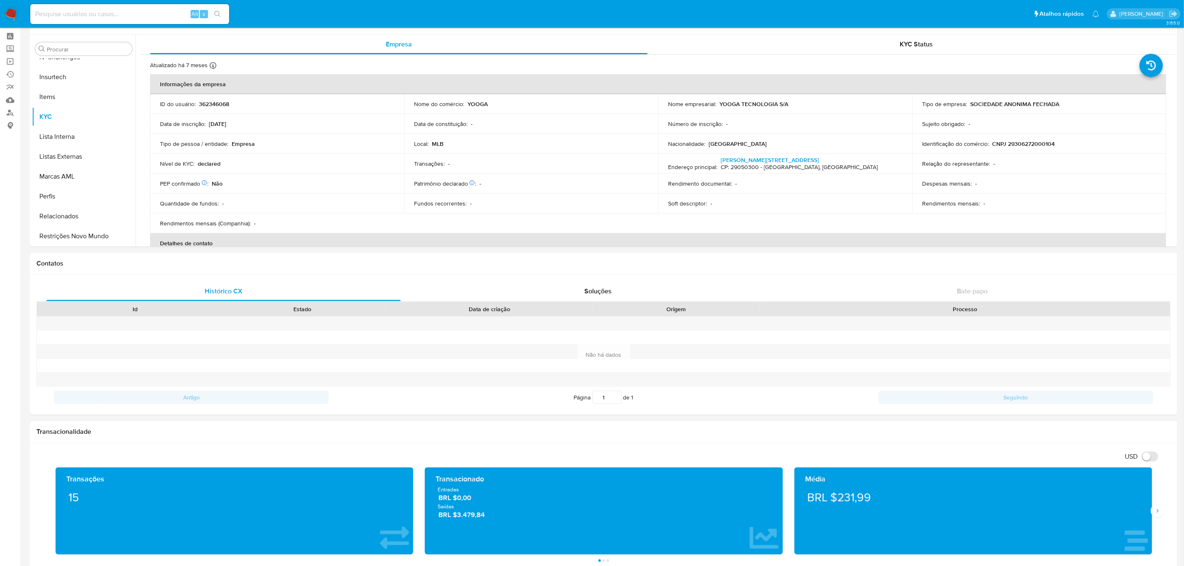  I want to click on p: Tipo de pessoa / entidade :, so click(194, 144).